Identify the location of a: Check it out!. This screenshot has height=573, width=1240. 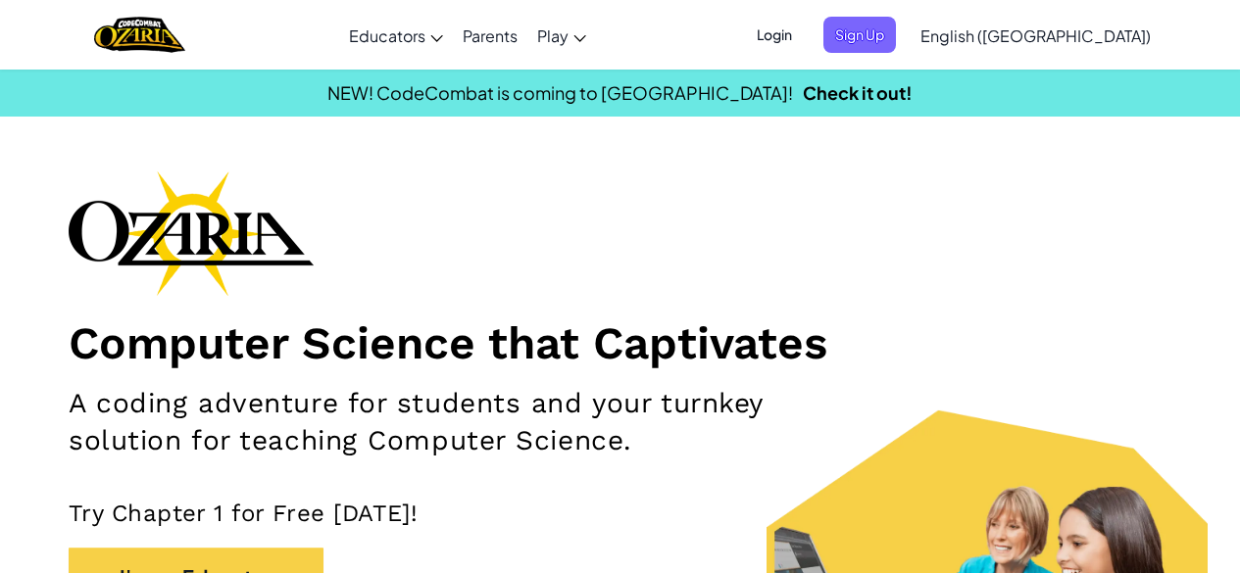
(858, 92).